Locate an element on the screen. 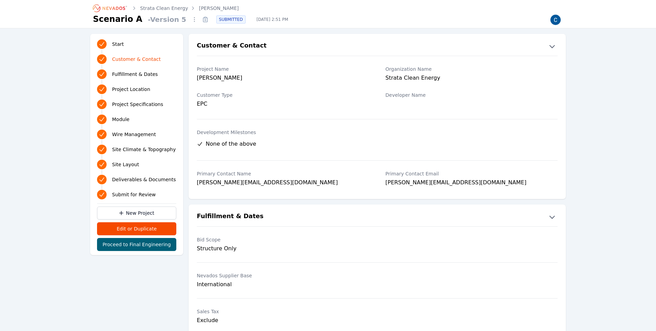 The width and height of the screenshot is (656, 331). a: New Project is located at coordinates (137, 213).